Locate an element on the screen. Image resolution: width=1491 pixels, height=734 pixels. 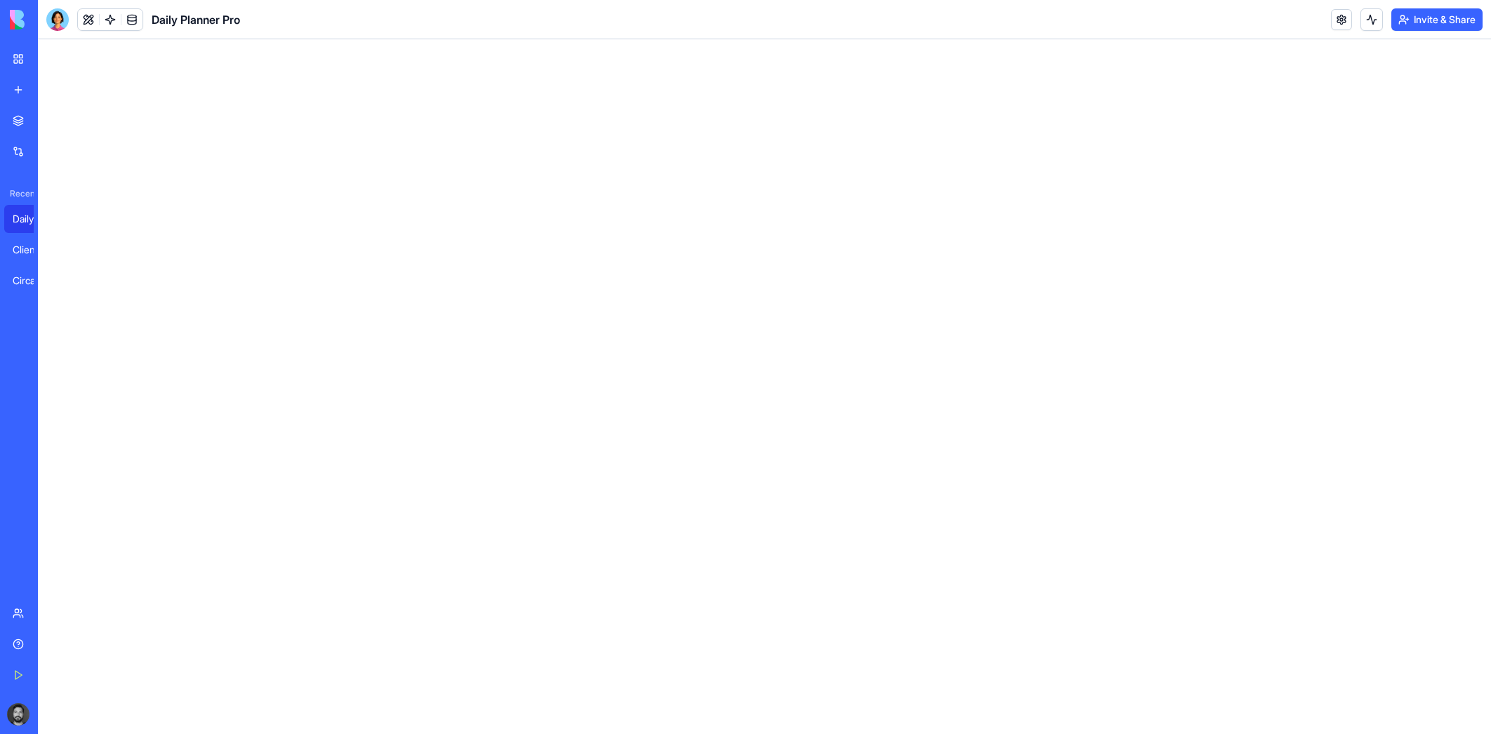
img: logo is located at coordinates (53, 20).